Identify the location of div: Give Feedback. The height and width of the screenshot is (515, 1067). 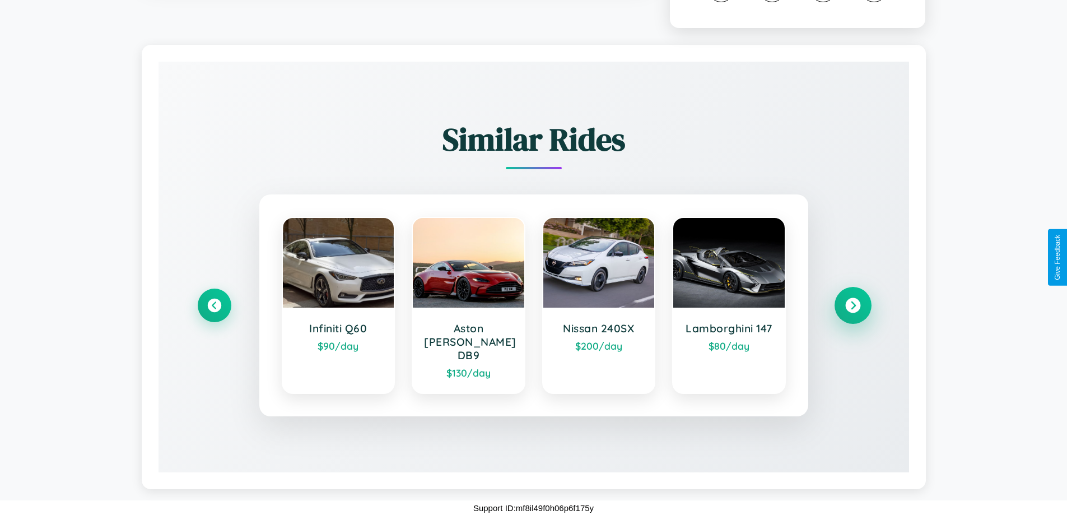
(1057, 257).